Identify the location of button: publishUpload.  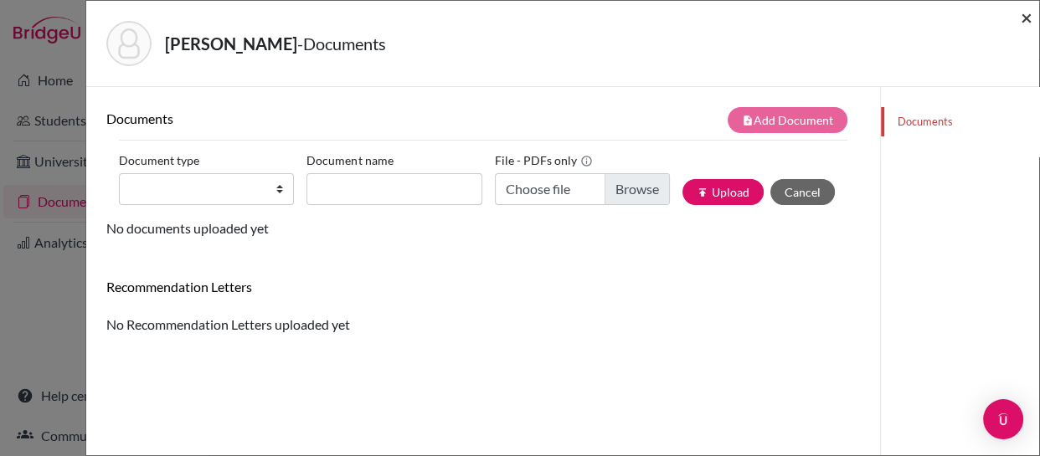
(723, 192).